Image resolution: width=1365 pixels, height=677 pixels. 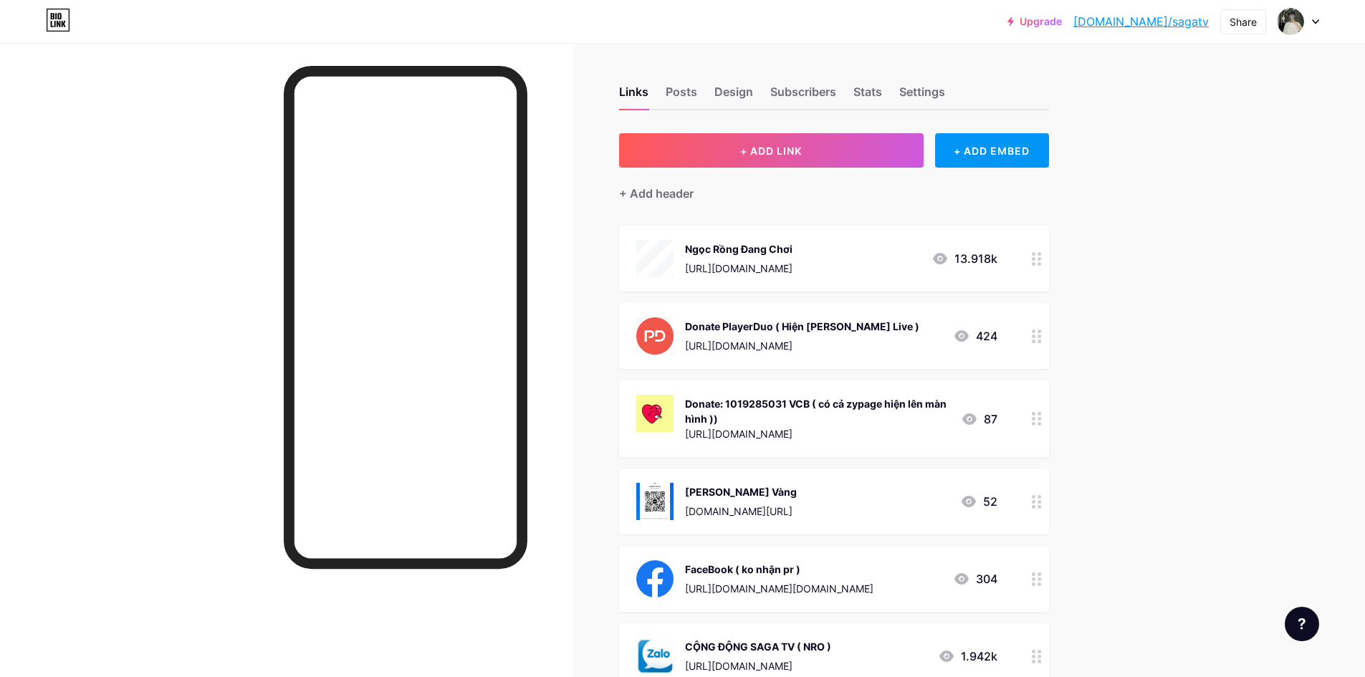 I want to click on div: + Add header, so click(x=656, y=193).